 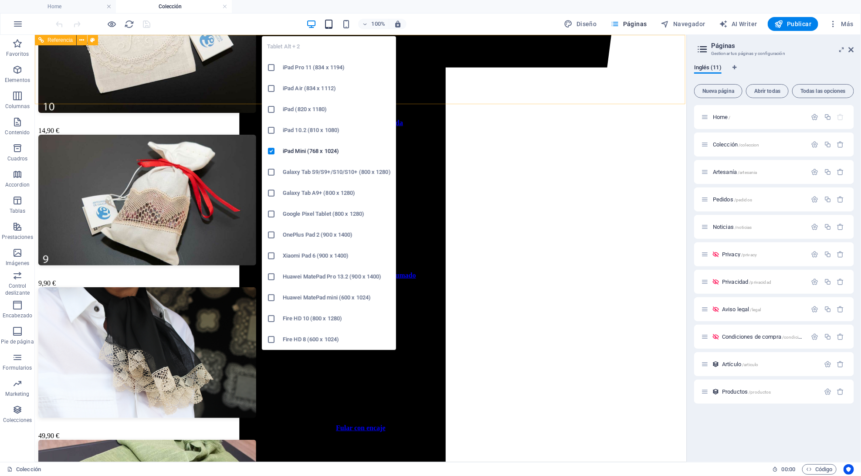 What do you see at coordinates (337, 172) in the screenshot?
I see `h6: Galaxy Tab S9/S9+/S10/S10+ (800 x 1280)` at bounding box center [337, 172].